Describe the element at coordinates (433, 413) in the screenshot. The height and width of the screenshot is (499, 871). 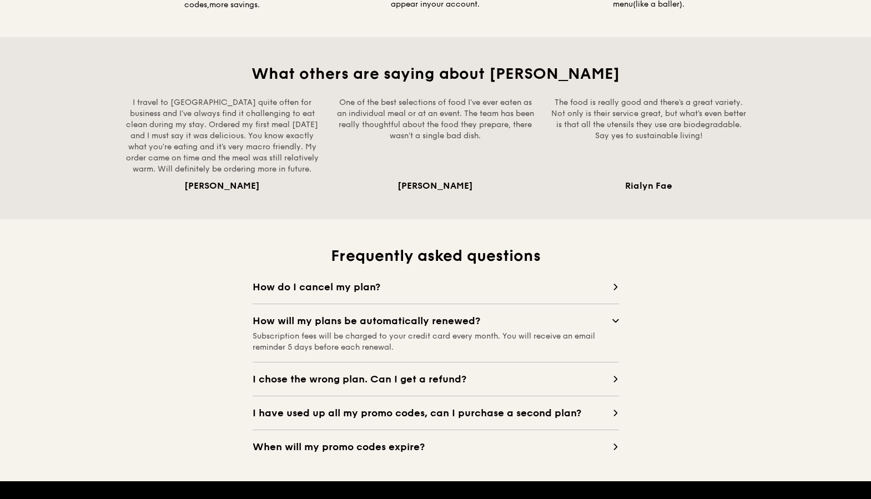
I see `span: I have used up all my promo codes, can I purchase a second plan?` at that location.